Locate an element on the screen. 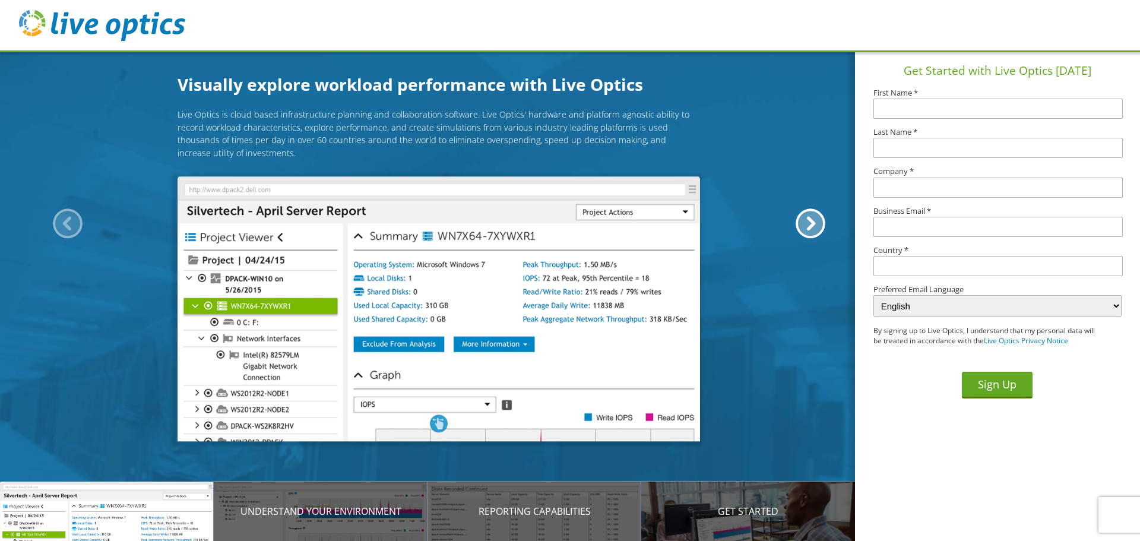  img: Introducing Live Optics is located at coordinates (439, 309).